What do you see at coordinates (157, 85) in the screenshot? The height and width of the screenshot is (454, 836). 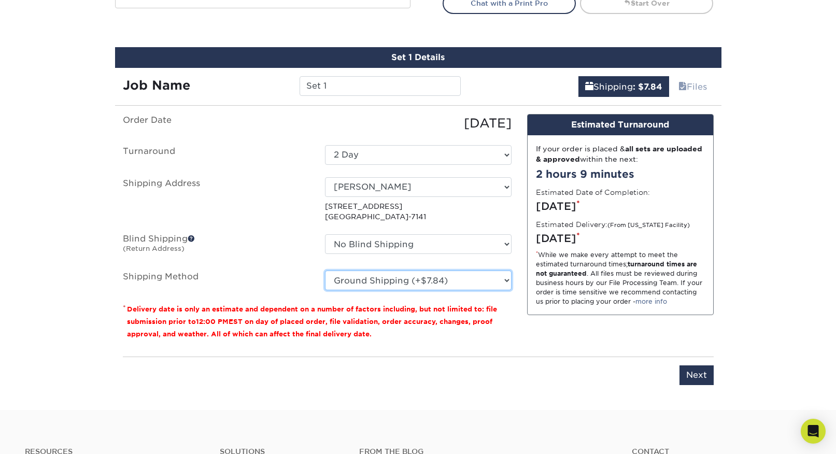 I see `strong: Job Name` at bounding box center [157, 85].